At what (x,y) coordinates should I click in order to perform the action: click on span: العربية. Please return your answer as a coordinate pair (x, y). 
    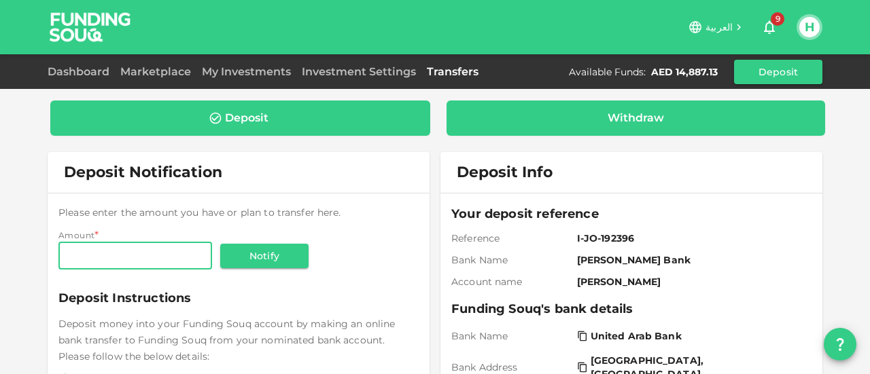
    Looking at the image, I should click on (719, 27).